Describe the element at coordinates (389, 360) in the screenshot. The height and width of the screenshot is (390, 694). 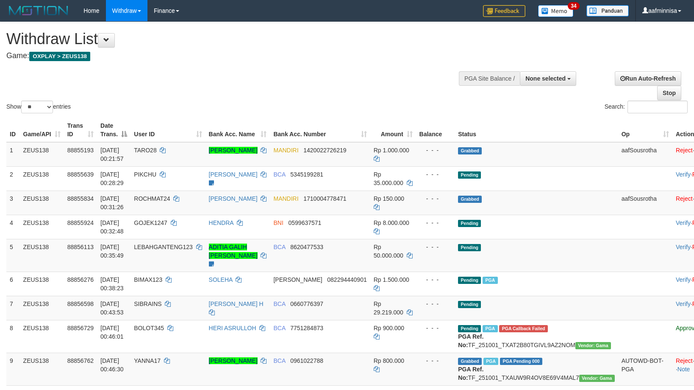
I see `span: Rp 800.000` at that location.